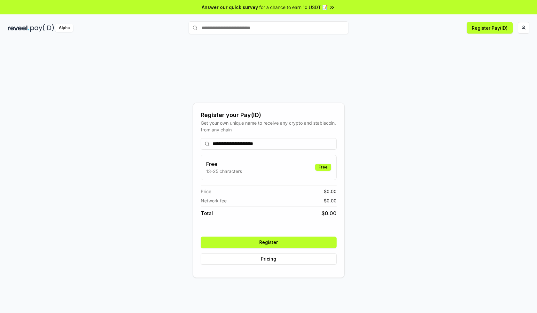  Describe the element at coordinates (214, 201) in the screenshot. I see `span: Network fee` at that location.